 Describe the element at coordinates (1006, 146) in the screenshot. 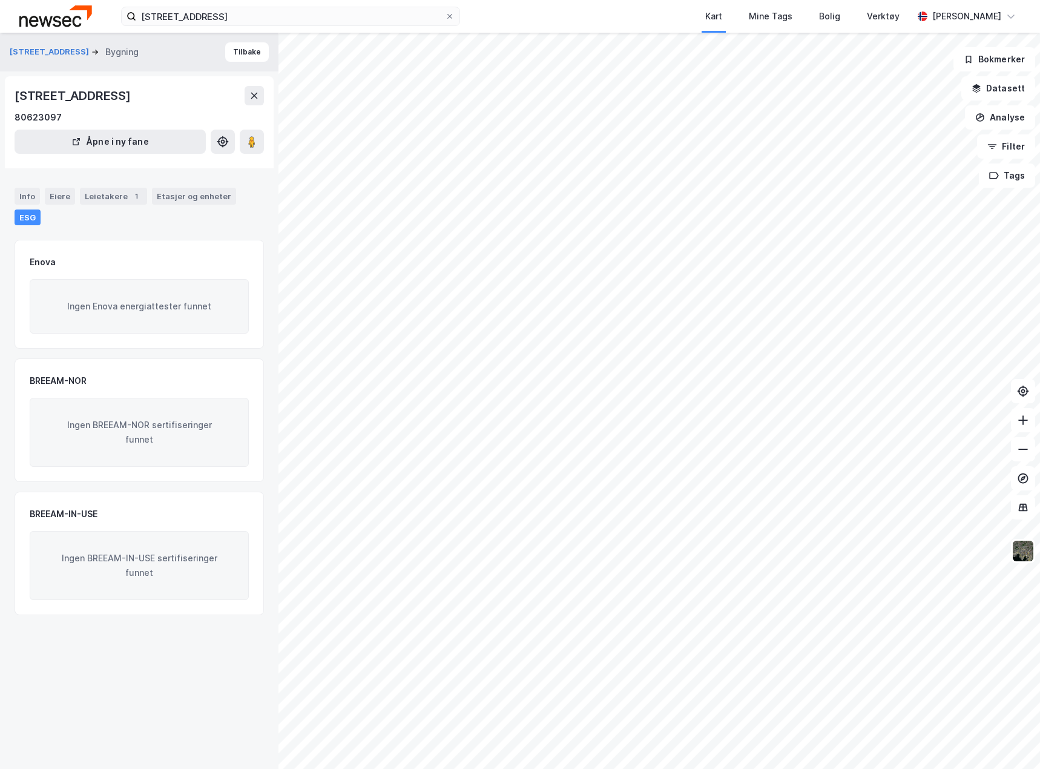

I see `button: Filter` at that location.